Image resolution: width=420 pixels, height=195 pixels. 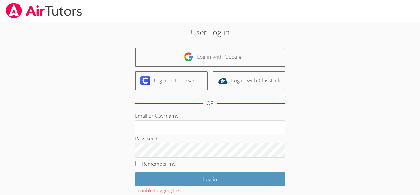 I want to click on a: Log in with Clever, so click(x=171, y=81).